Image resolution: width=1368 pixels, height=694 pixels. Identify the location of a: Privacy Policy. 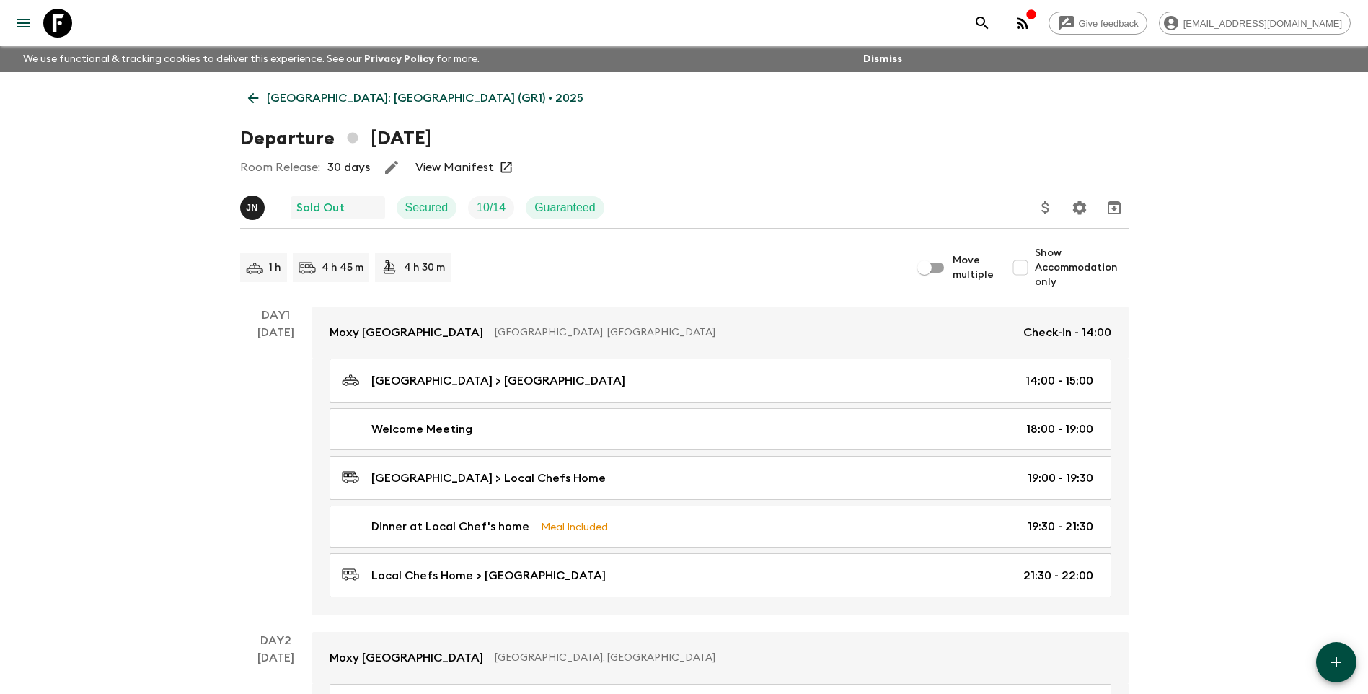
(399, 59).